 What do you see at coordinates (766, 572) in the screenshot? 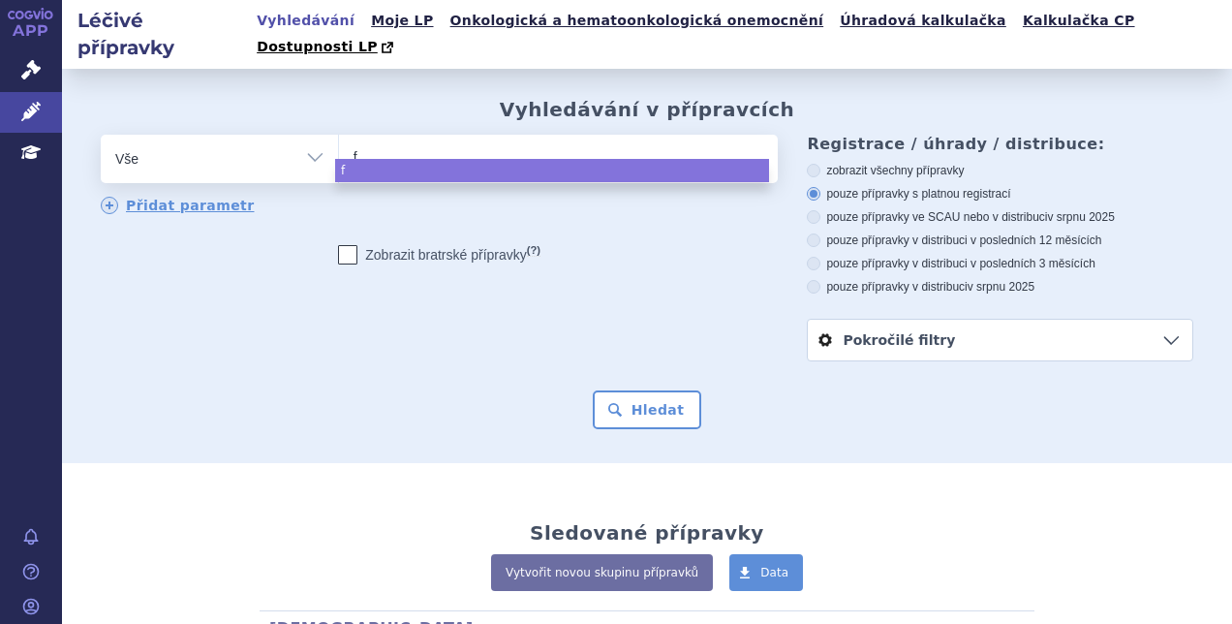
I see `a: Data` at bounding box center [766, 572].